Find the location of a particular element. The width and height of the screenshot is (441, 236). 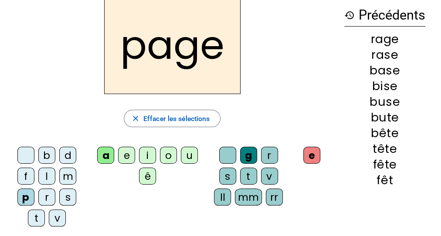

div: rr is located at coordinates (274, 197).